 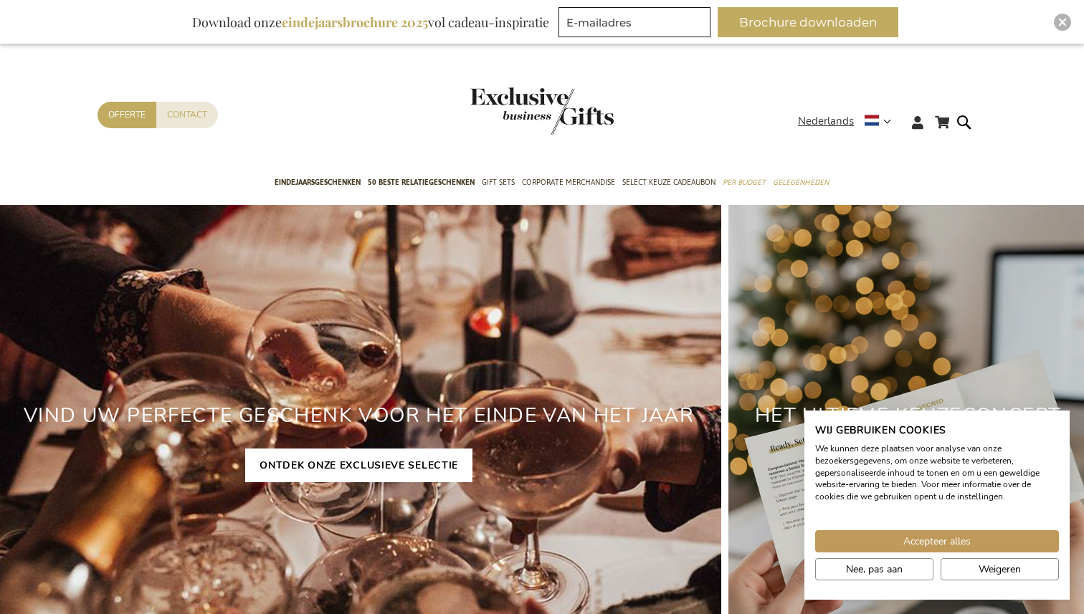 What do you see at coordinates (999, 569) in the screenshot?
I see `span: Weigeren` at bounding box center [999, 569].